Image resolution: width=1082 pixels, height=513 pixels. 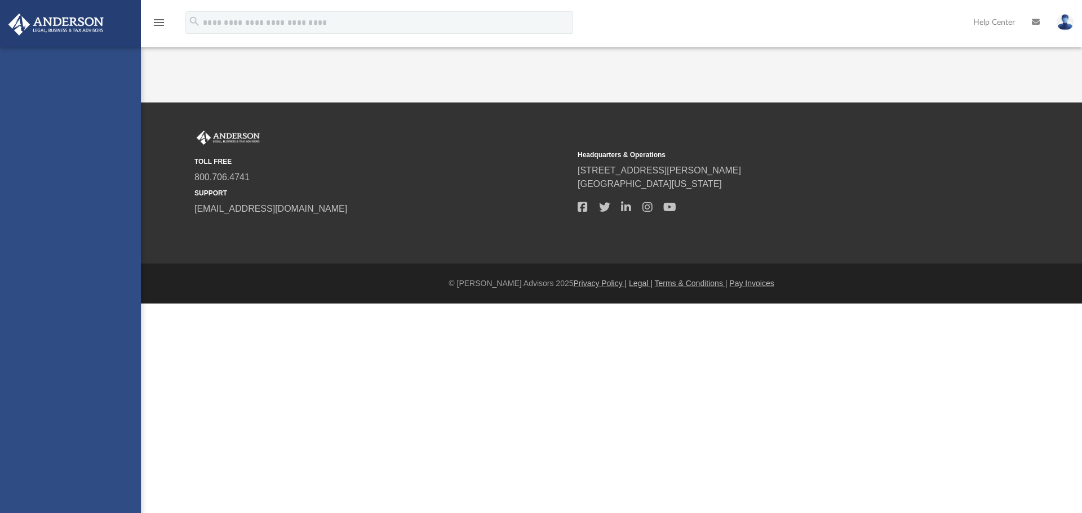 I want to click on small: Headquarters & Operations, so click(x=765, y=155).